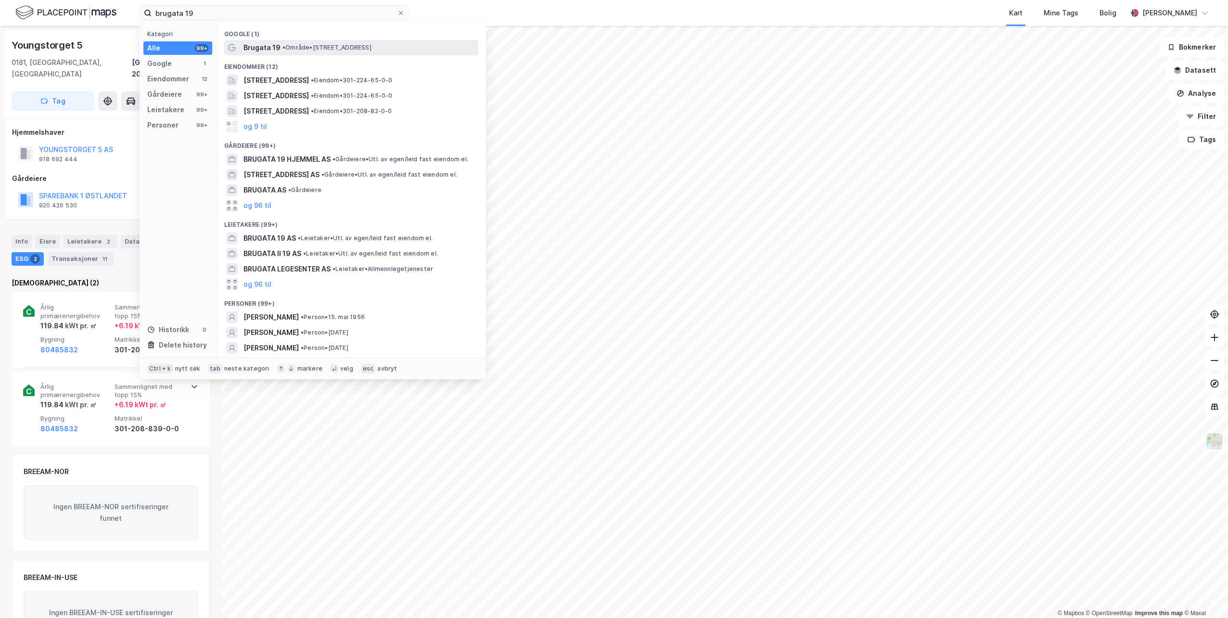  What do you see at coordinates (48, 45) in the screenshot?
I see `div: Youngstorget 5` at bounding box center [48, 45].